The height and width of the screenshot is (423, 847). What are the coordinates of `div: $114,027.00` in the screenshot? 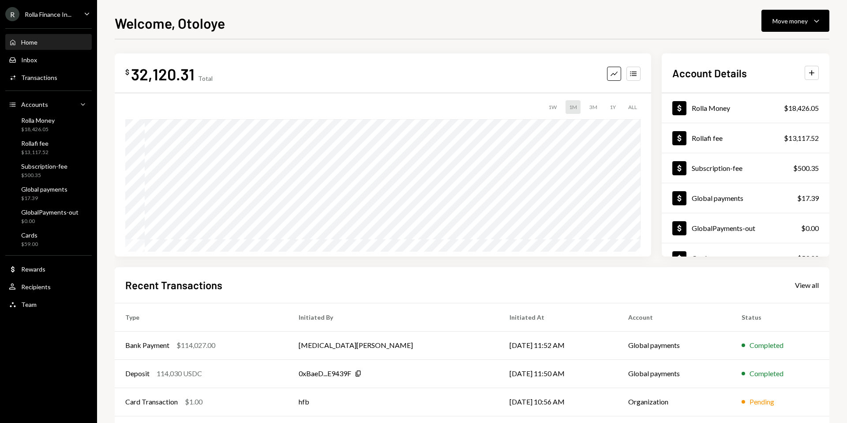 It's located at (196, 345).